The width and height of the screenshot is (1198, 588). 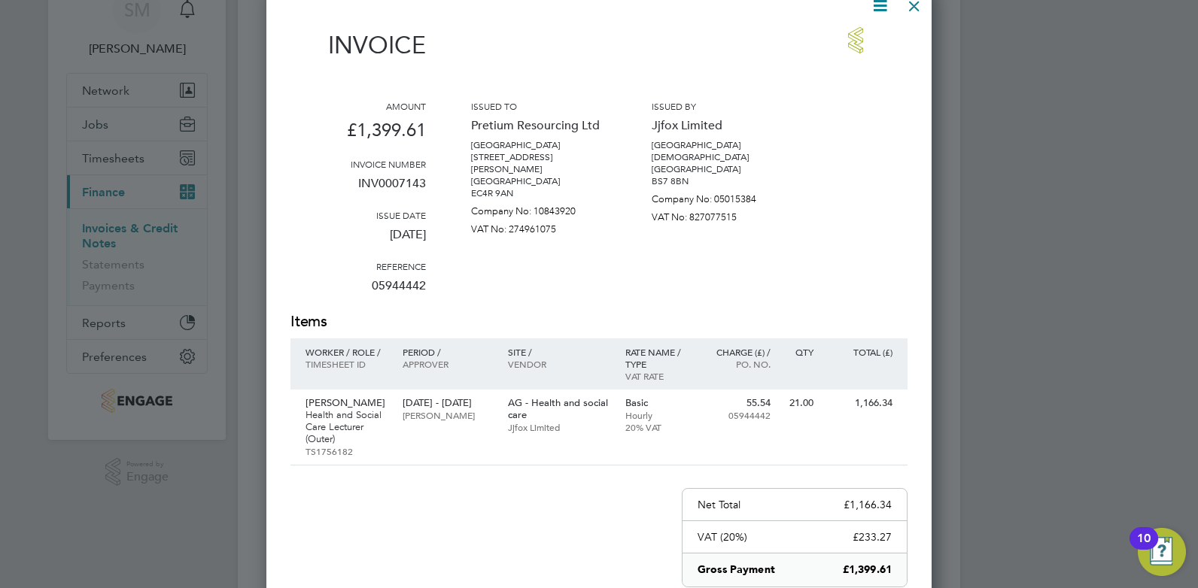 What do you see at coordinates (599, 322) in the screenshot?
I see `h2: Items` at bounding box center [599, 322].